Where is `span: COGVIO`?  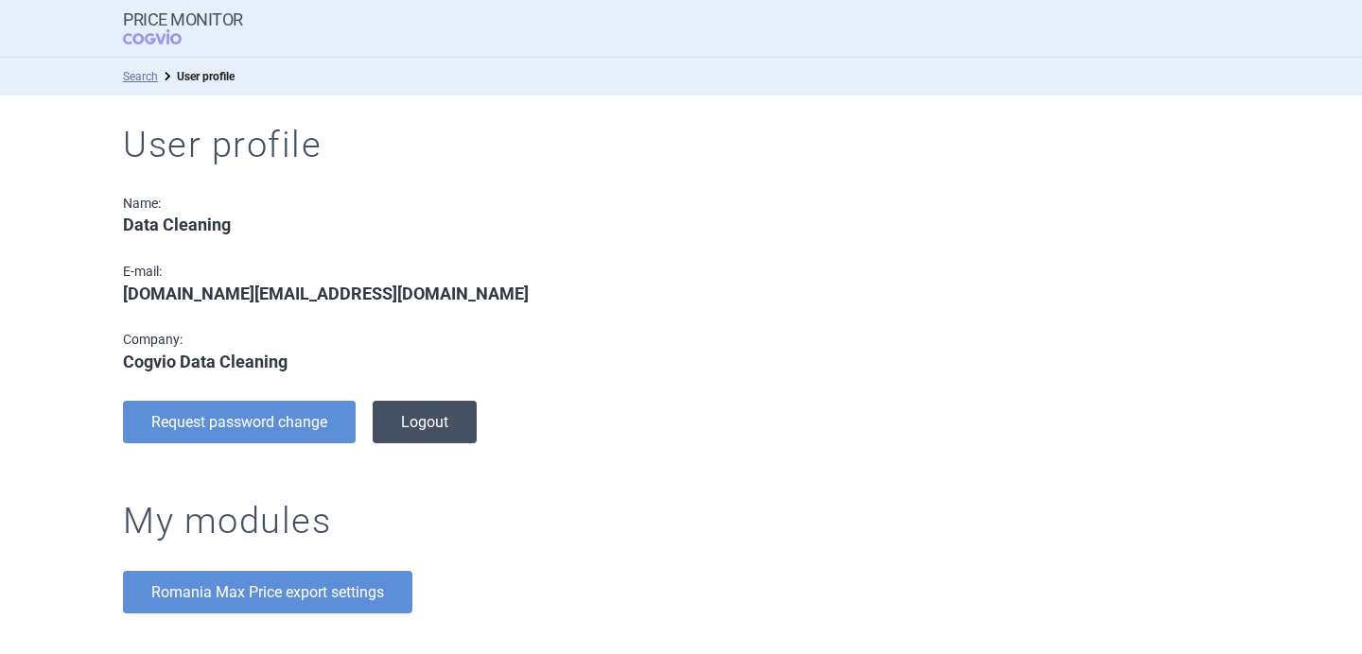
span: COGVIO is located at coordinates (166, 37).